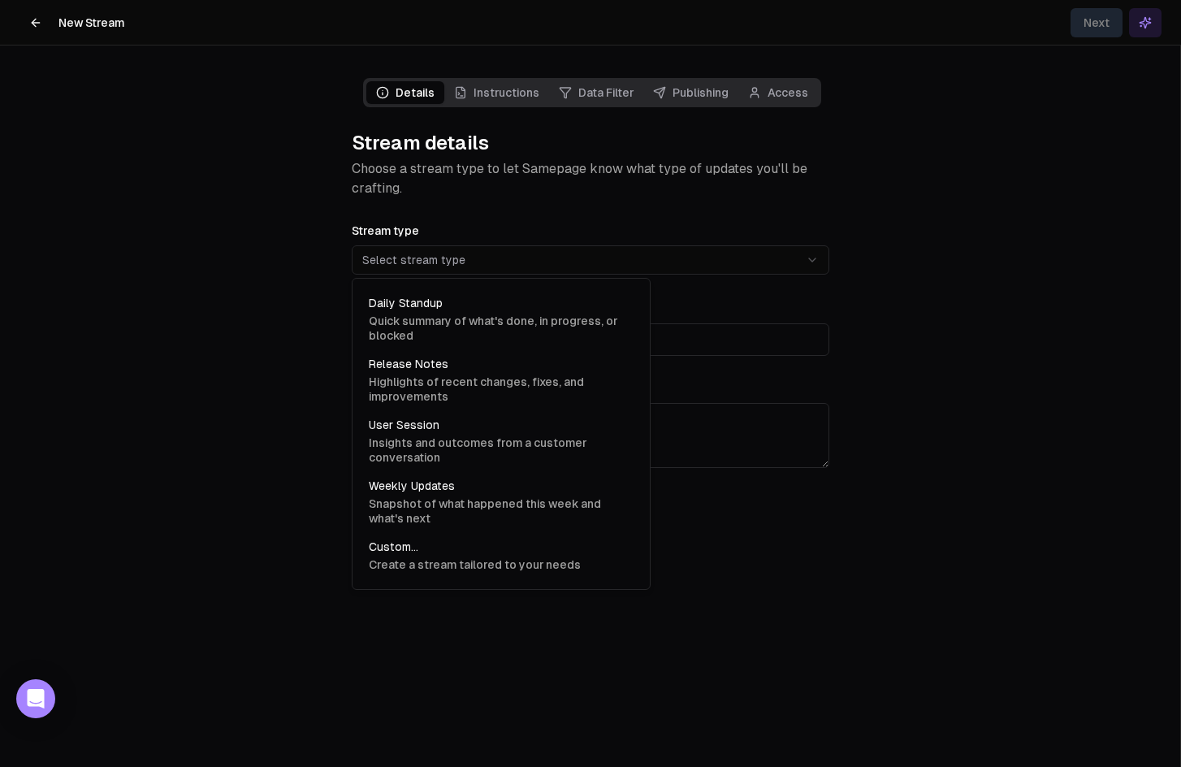  What do you see at coordinates (409, 364) in the screenshot?
I see `span: Release Notes` at bounding box center [409, 364].